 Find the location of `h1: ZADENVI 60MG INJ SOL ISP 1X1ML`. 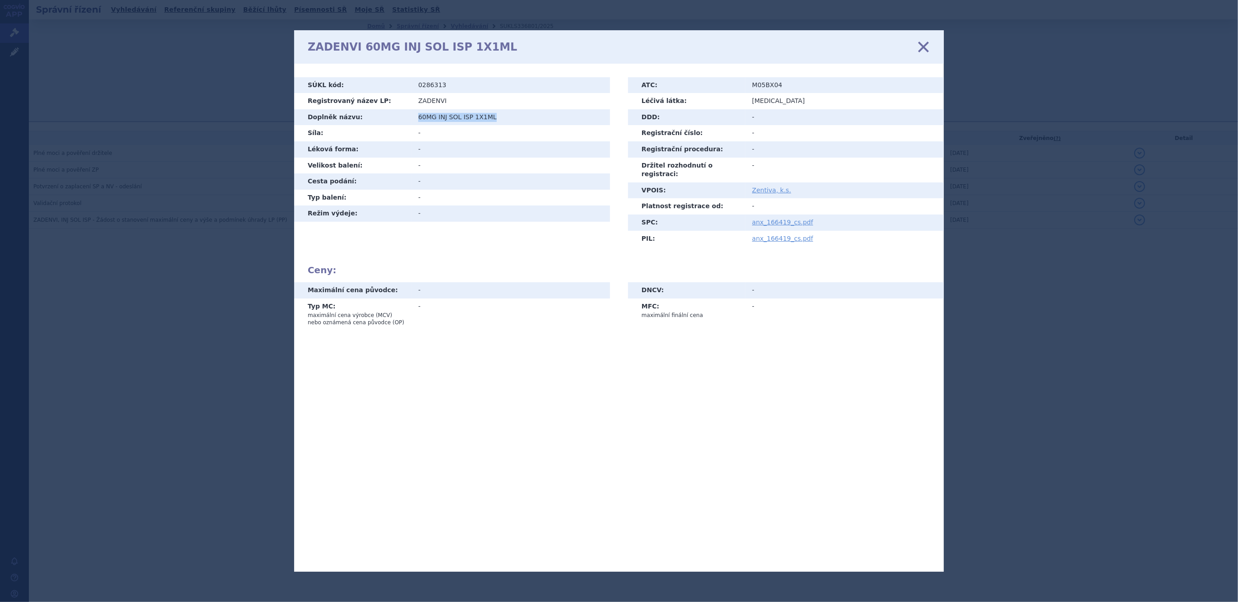

h1: ZADENVI 60MG INJ SOL ISP 1X1ML is located at coordinates (413, 47).